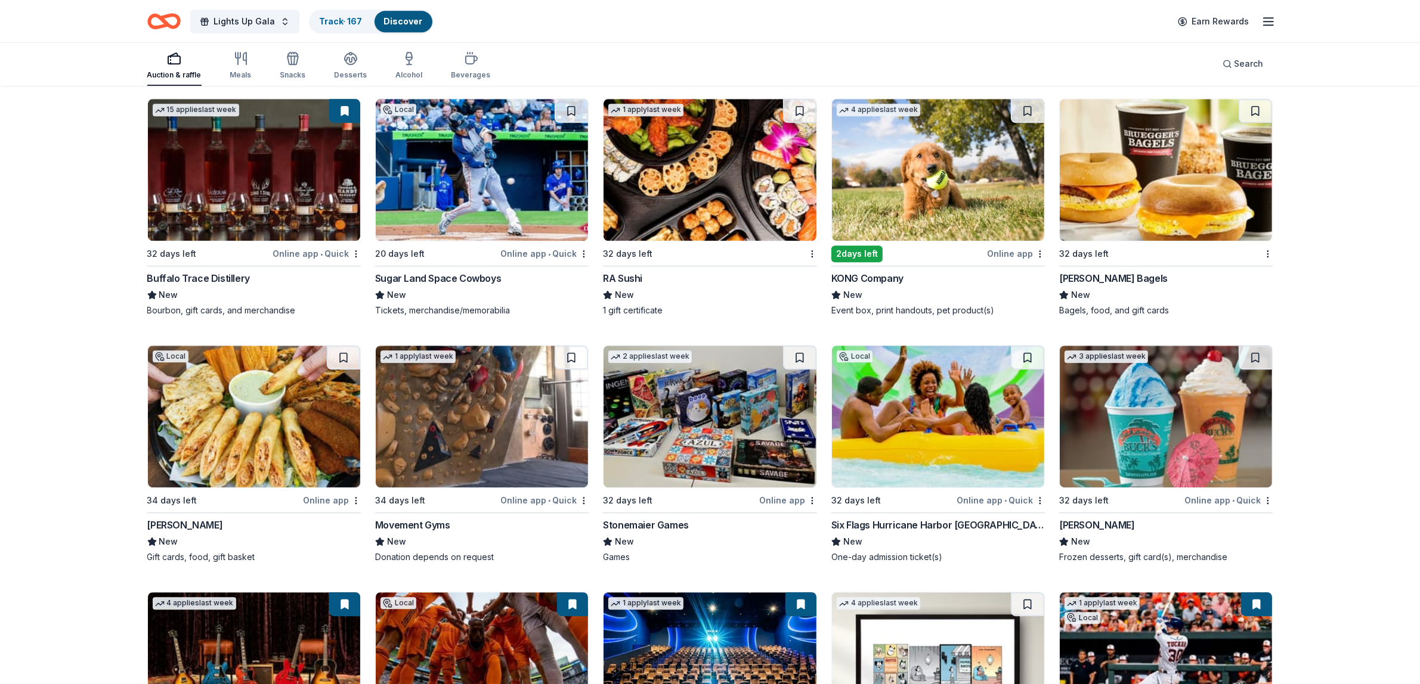 The width and height of the screenshot is (1420, 684). I want to click on button: Beverages, so click(471, 66).